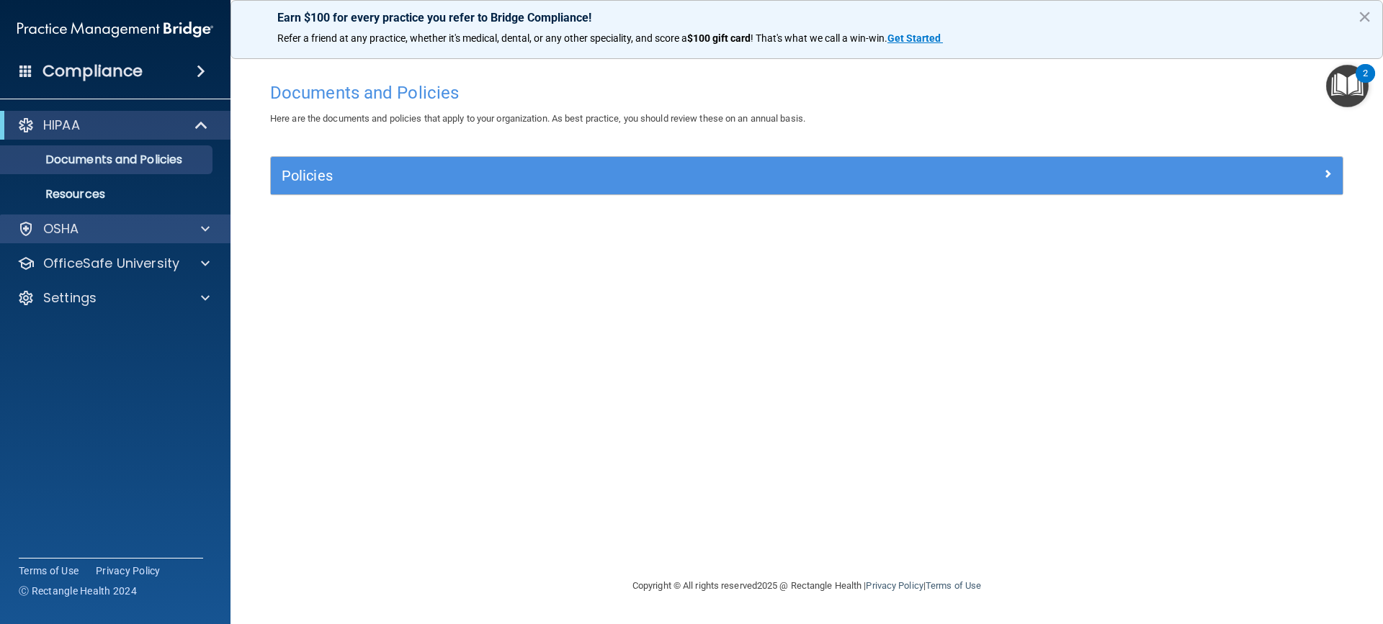 This screenshot has width=1383, height=624. What do you see at coordinates (113, 229) in the screenshot?
I see `a: OSHA` at bounding box center [113, 229].